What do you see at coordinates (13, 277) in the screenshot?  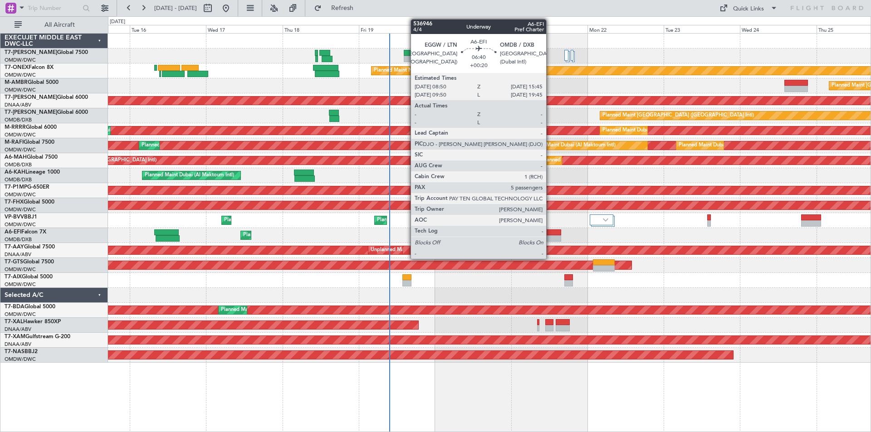 I see `span: T7-AIX` at bounding box center [13, 277].